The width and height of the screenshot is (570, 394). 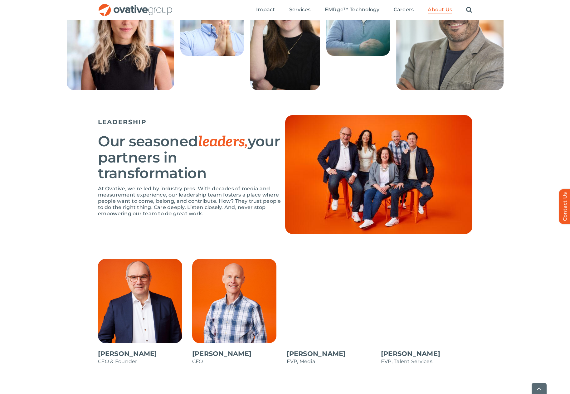 What do you see at coordinates (266, 10) in the screenshot?
I see `a: Impact` at bounding box center [266, 10].